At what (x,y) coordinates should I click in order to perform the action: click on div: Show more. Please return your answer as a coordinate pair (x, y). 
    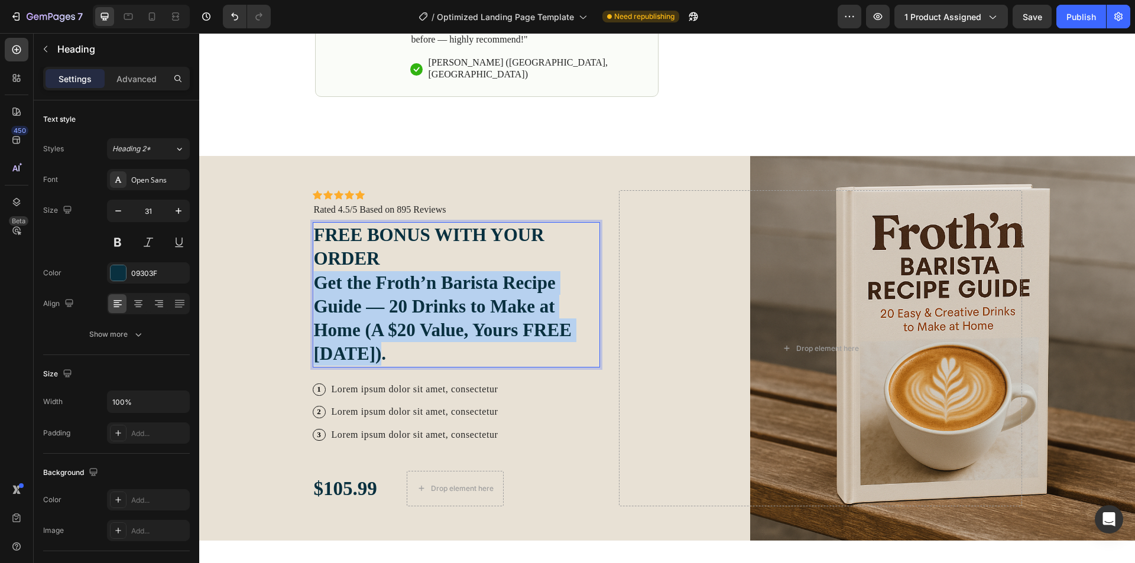
    Looking at the image, I should click on (116, 334).